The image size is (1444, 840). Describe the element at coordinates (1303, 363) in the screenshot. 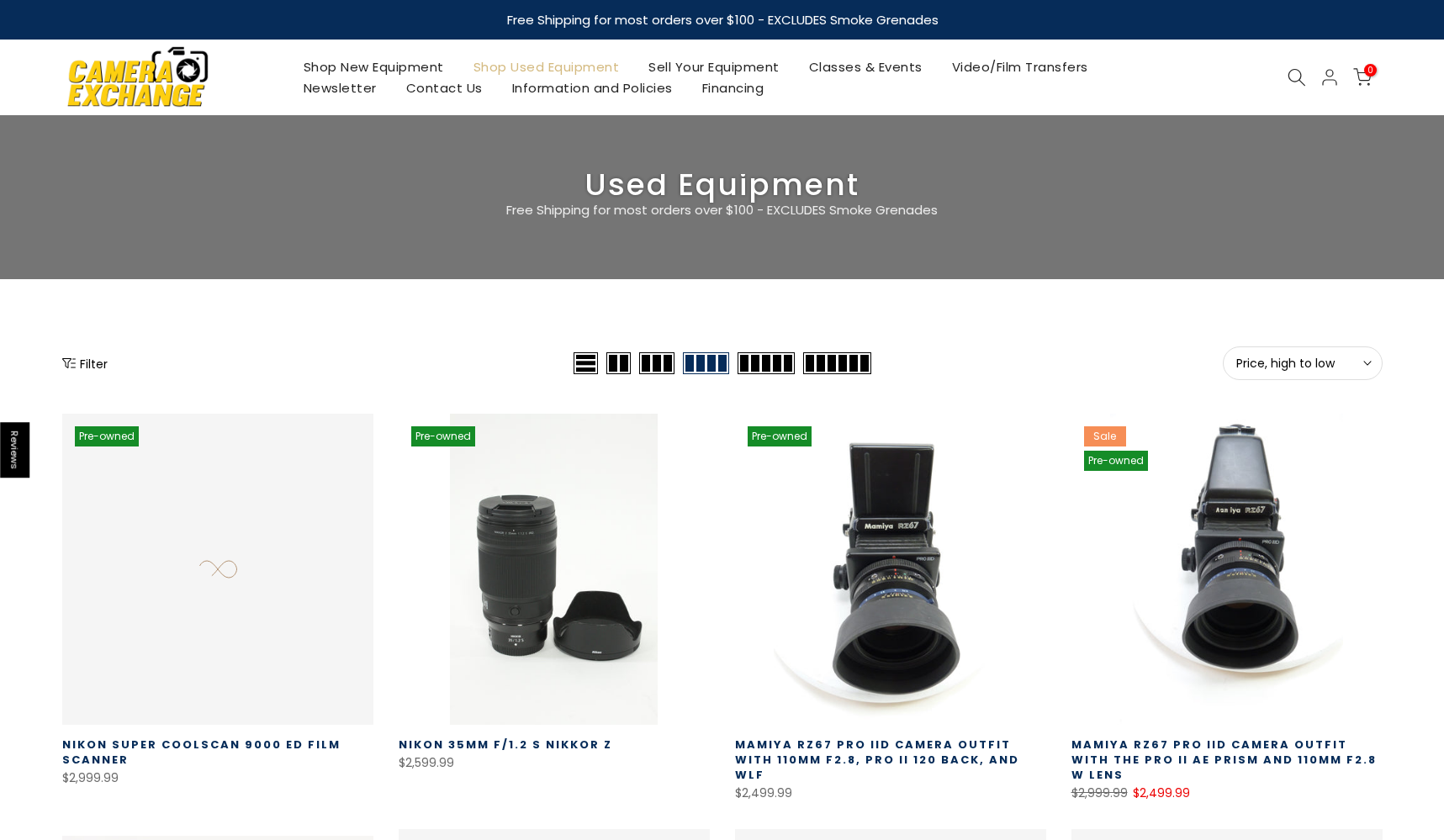

I see `button: Price, high to low` at that location.